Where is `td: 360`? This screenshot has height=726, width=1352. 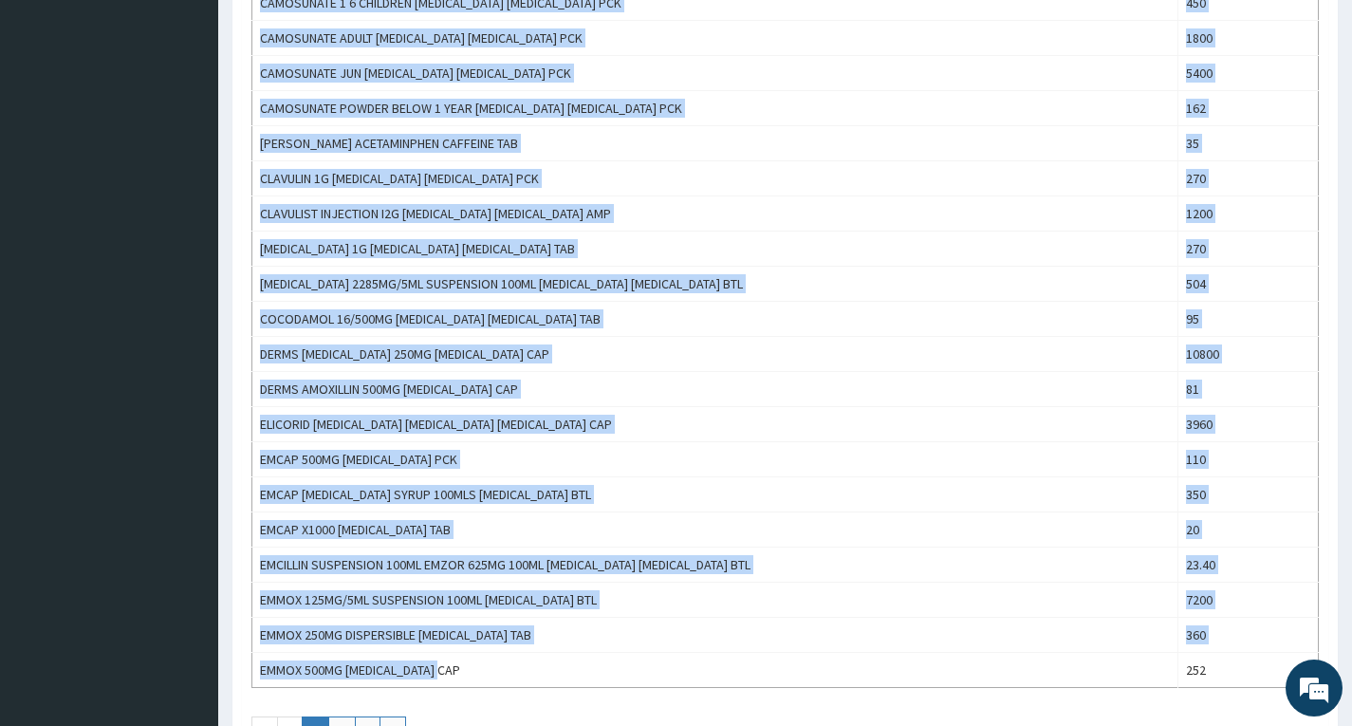 td: 360 is located at coordinates (1248, 635).